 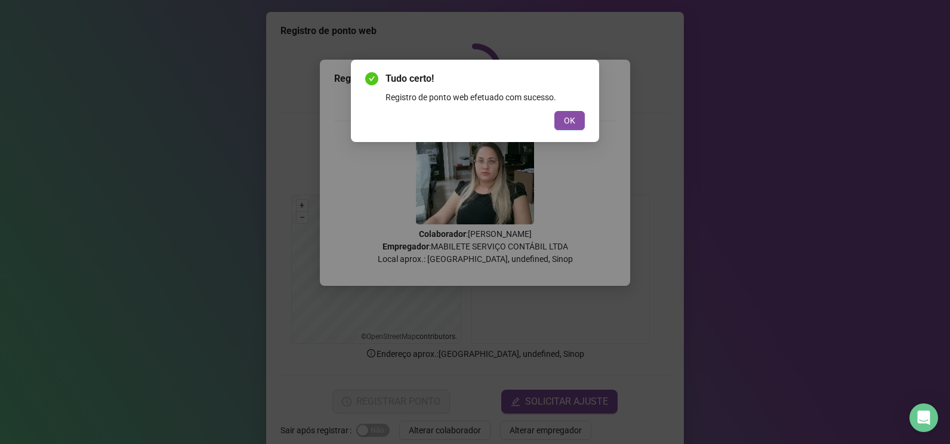 What do you see at coordinates (569, 121) in the screenshot?
I see `button: OK` at bounding box center [569, 121].